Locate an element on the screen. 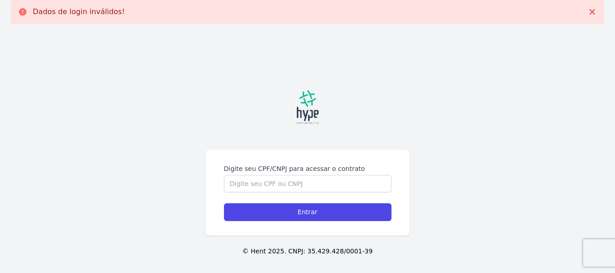 Image resolution: width=615 pixels, height=273 pixels. label: Digite seu CPF/CNPJ para acessar o contrato is located at coordinates (308, 169).